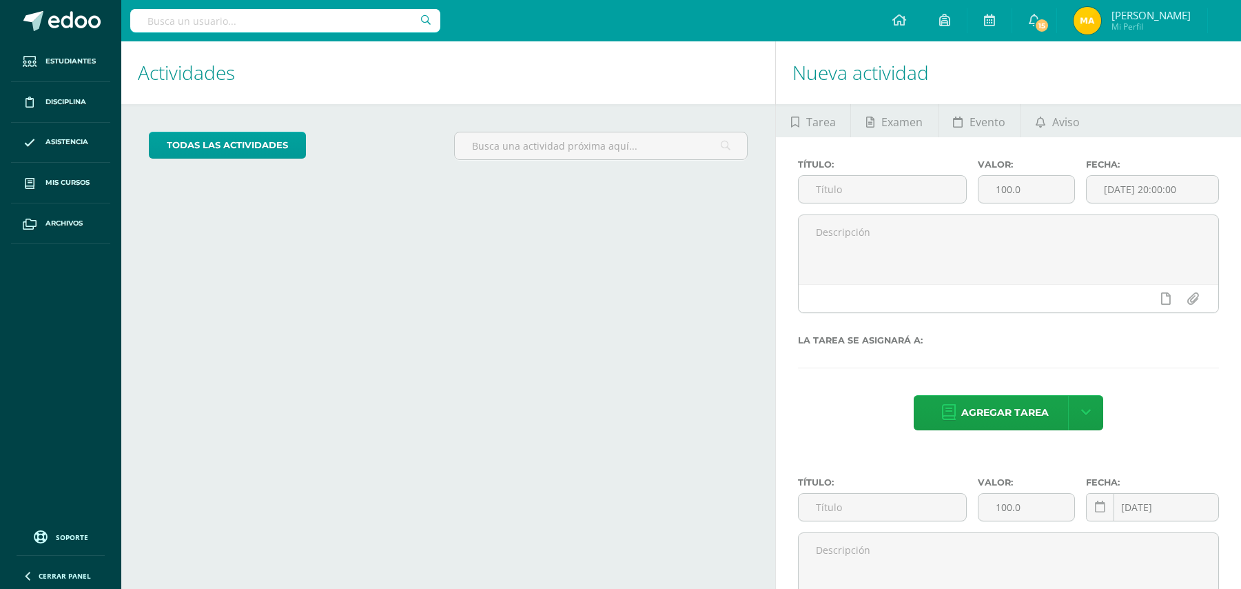 The image size is (1241, 589). What do you see at coordinates (1008, 340) in the screenshot?
I see `label: La tarea se asignará a:` at bounding box center [1008, 340].